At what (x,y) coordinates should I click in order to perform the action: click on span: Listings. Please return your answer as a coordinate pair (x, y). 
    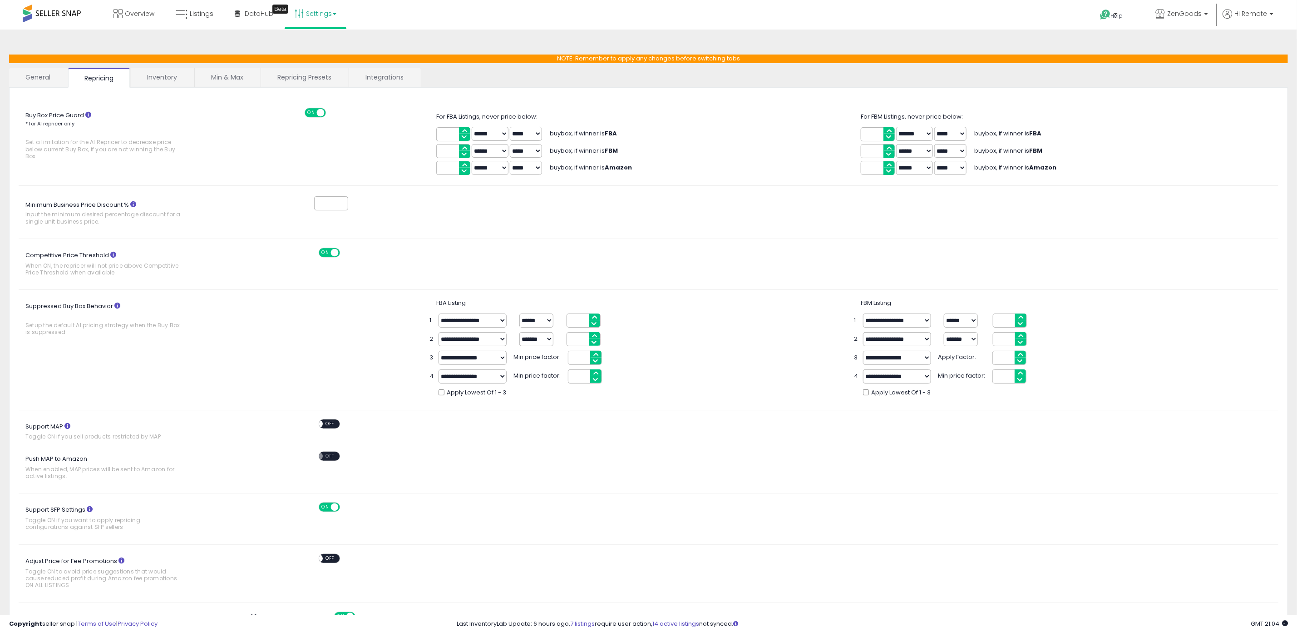
    Looking at the image, I should click on (202, 14).